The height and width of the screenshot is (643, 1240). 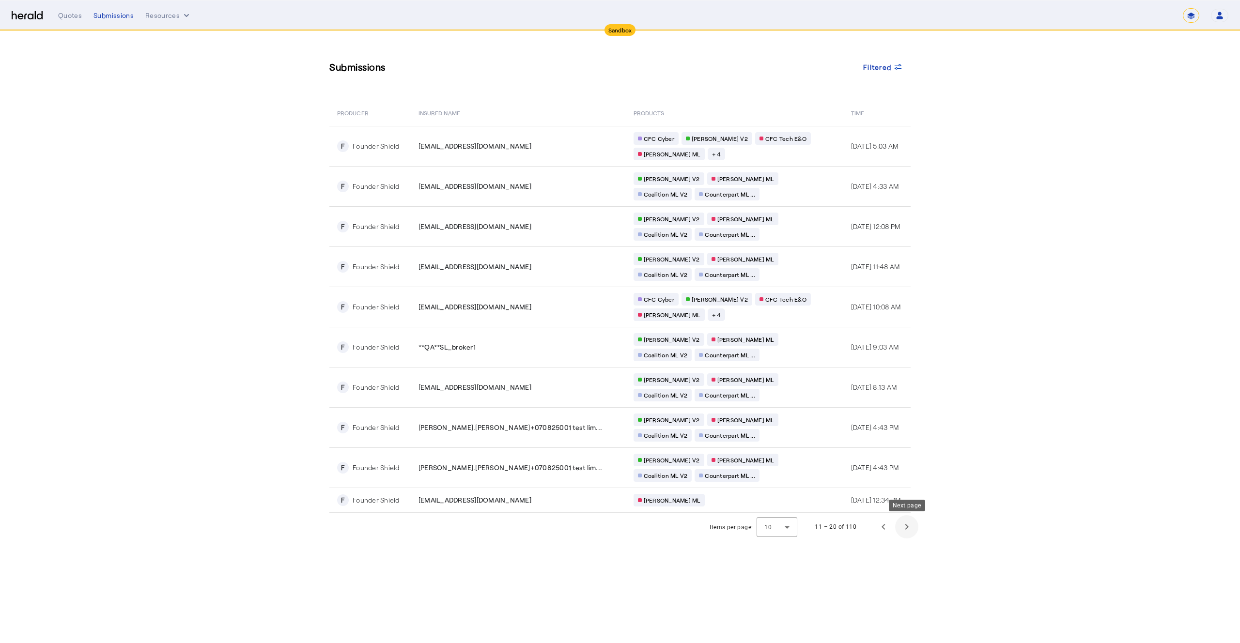 I want to click on img: Herald Logo, so click(x=27, y=15).